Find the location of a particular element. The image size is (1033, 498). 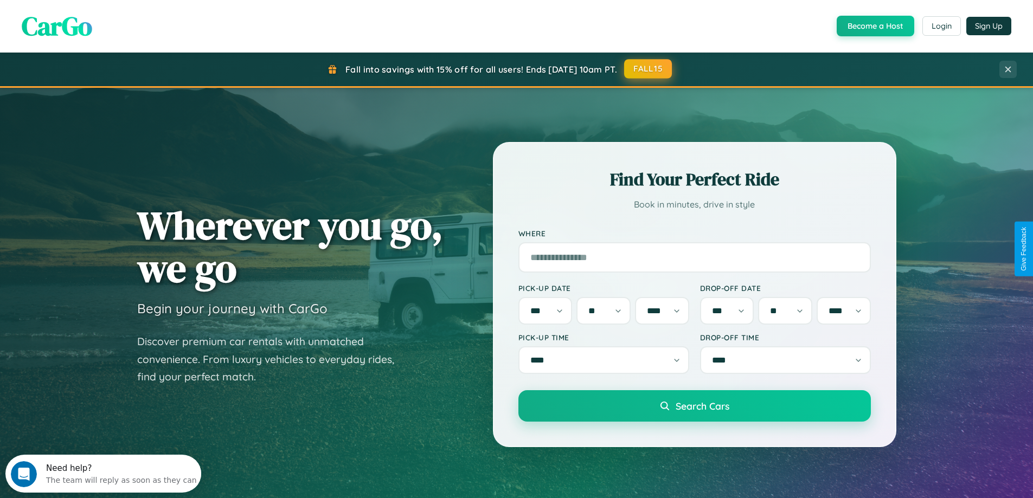

button: Search Cars is located at coordinates (694, 406).